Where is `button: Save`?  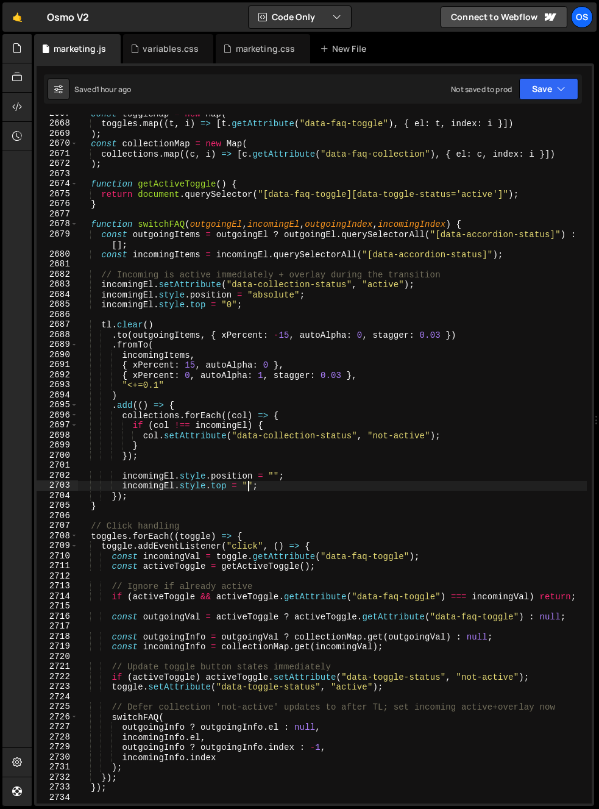
button: Save is located at coordinates (548, 89).